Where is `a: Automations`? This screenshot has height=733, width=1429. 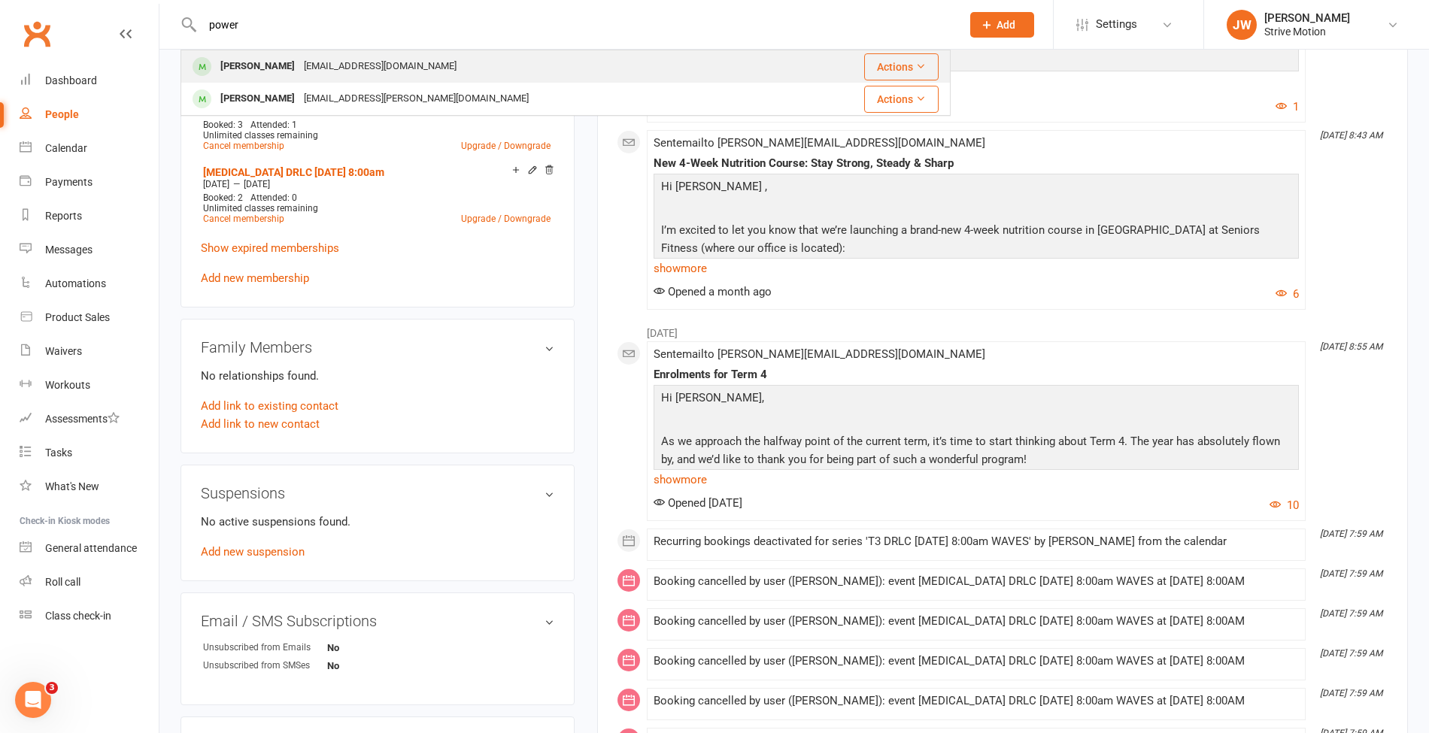 a: Automations is located at coordinates (89, 284).